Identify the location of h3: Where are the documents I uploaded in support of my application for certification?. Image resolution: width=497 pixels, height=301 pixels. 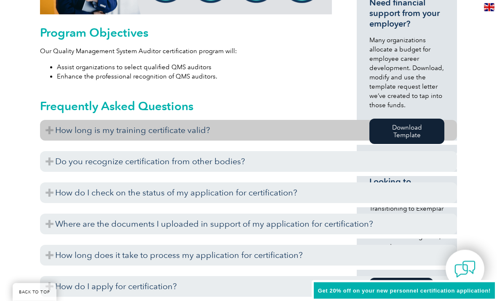
(249, 224).